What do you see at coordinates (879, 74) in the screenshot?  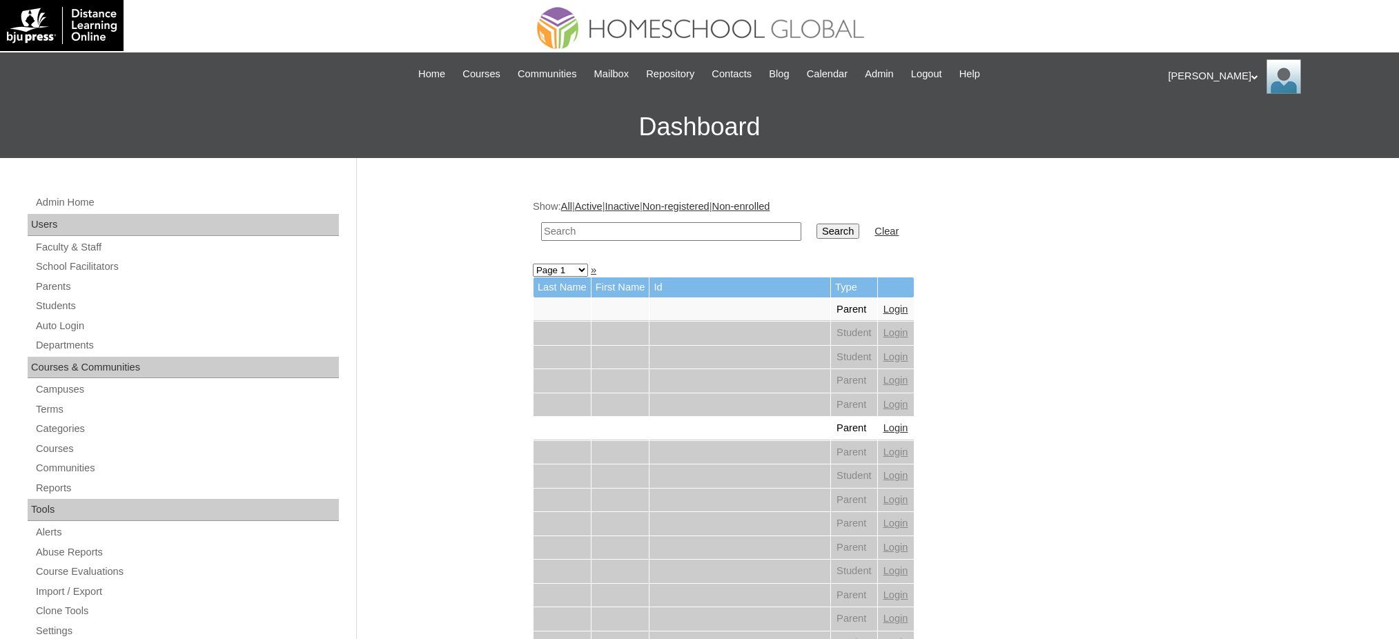 I see `a: Admin` at bounding box center [879, 74].